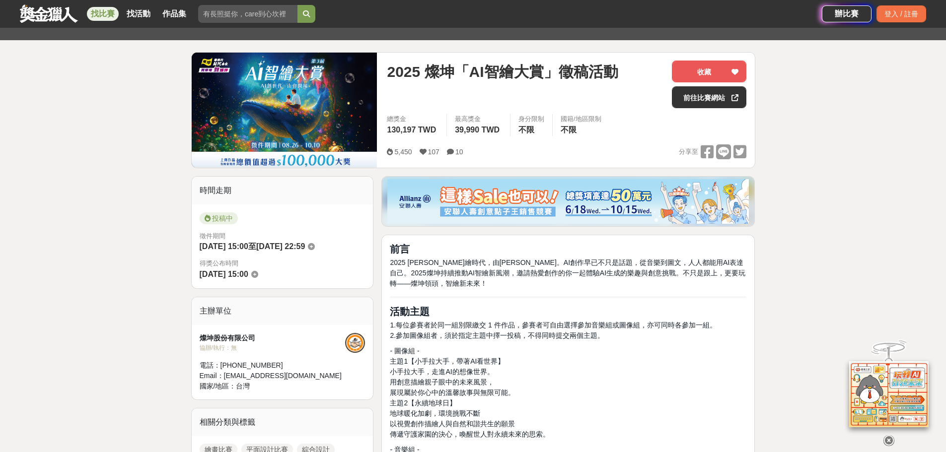 The image size is (946, 452). Describe the element at coordinates (273, 338) in the screenshot. I see `div: 燦坤股份有限公司` at that location.